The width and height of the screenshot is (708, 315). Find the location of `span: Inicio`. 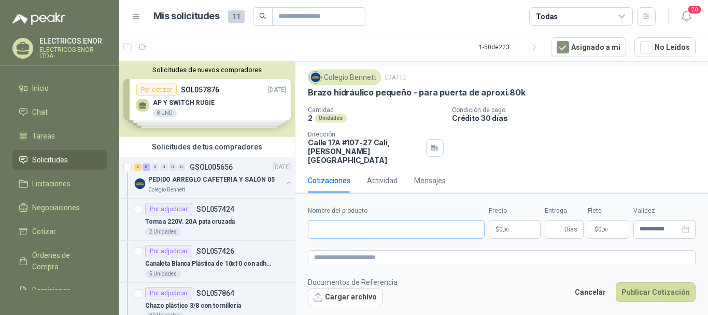

span: Inicio is located at coordinates (40, 88).